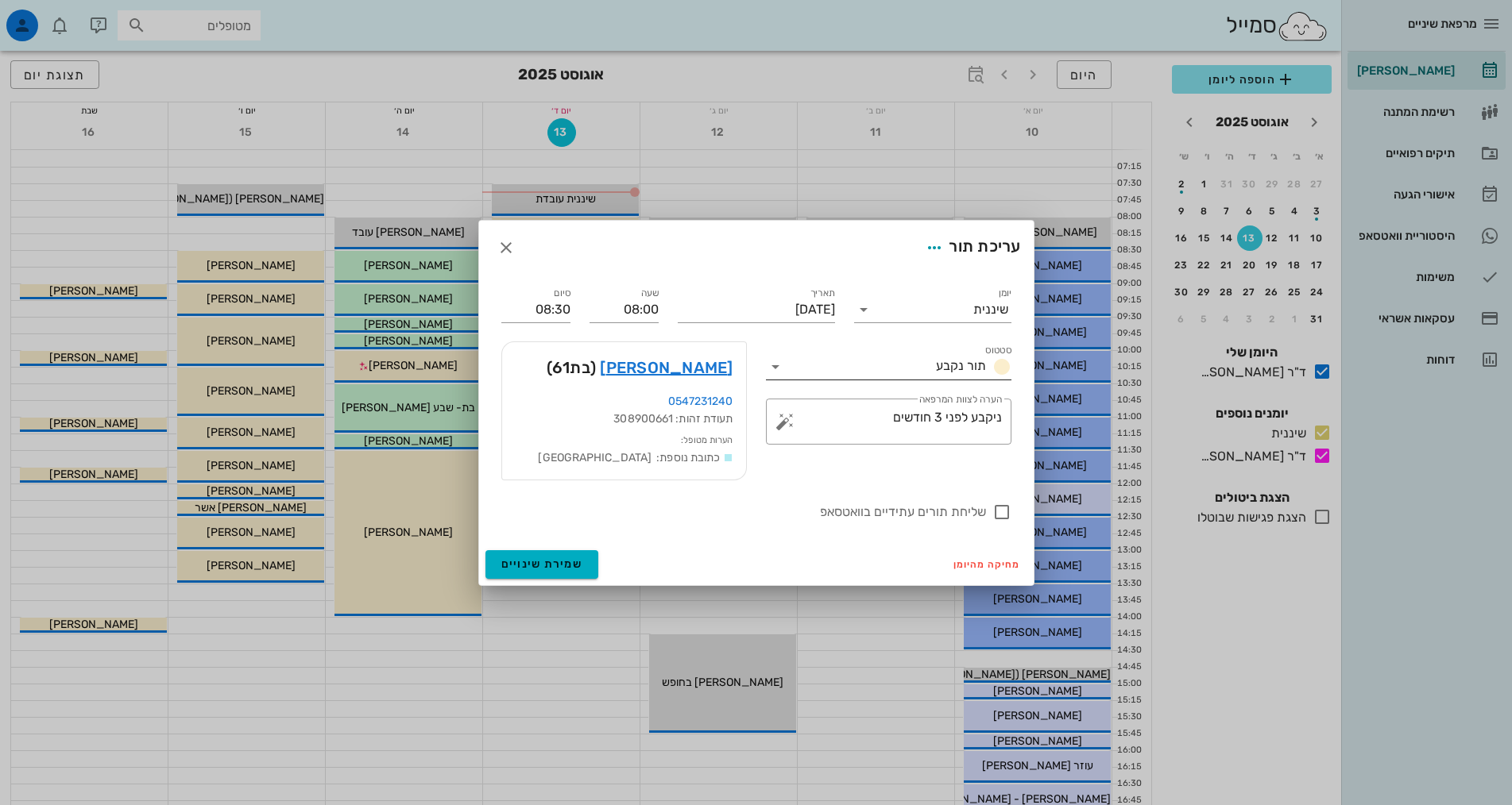 The image size is (1512, 805). I want to click on button: שמירת שינויים, so click(542, 564).